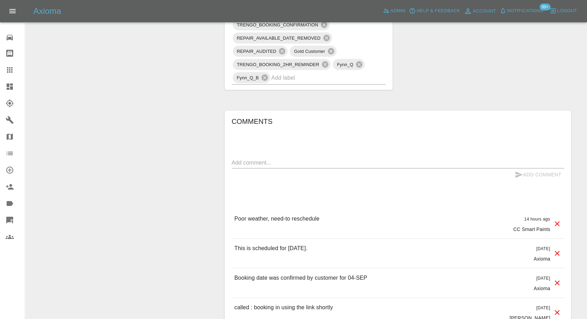 This screenshot has width=587, height=319. Describe the element at coordinates (394, 11) in the screenshot. I see `a: Admin` at that location.